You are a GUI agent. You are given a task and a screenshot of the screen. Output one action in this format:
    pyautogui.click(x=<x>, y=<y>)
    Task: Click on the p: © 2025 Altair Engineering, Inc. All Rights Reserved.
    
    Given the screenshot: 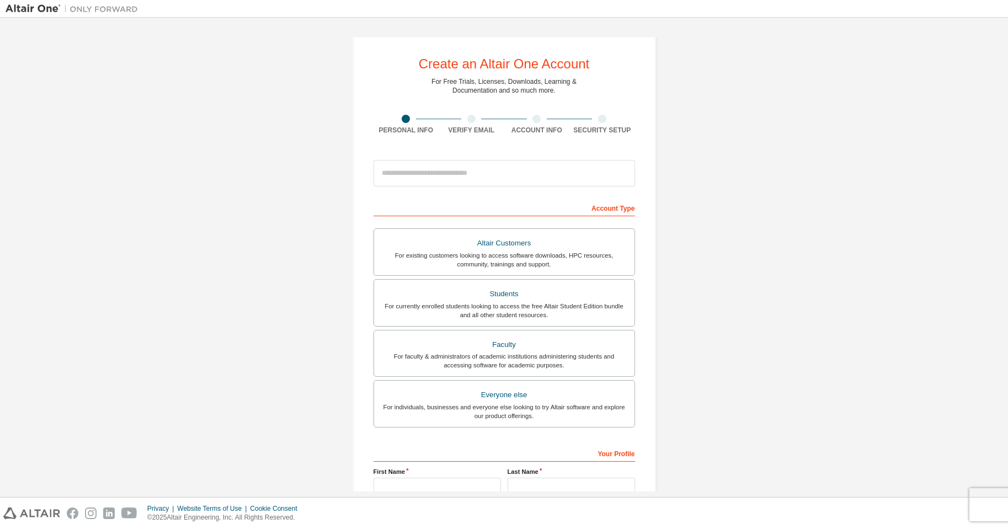 What is the action you would take?
    pyautogui.click(x=226, y=517)
    